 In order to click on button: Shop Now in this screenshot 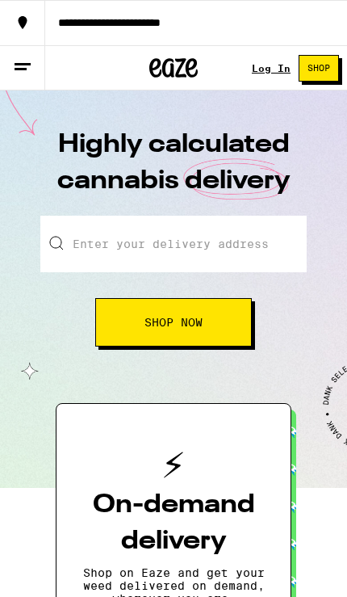, I will do `click(174, 322)`.